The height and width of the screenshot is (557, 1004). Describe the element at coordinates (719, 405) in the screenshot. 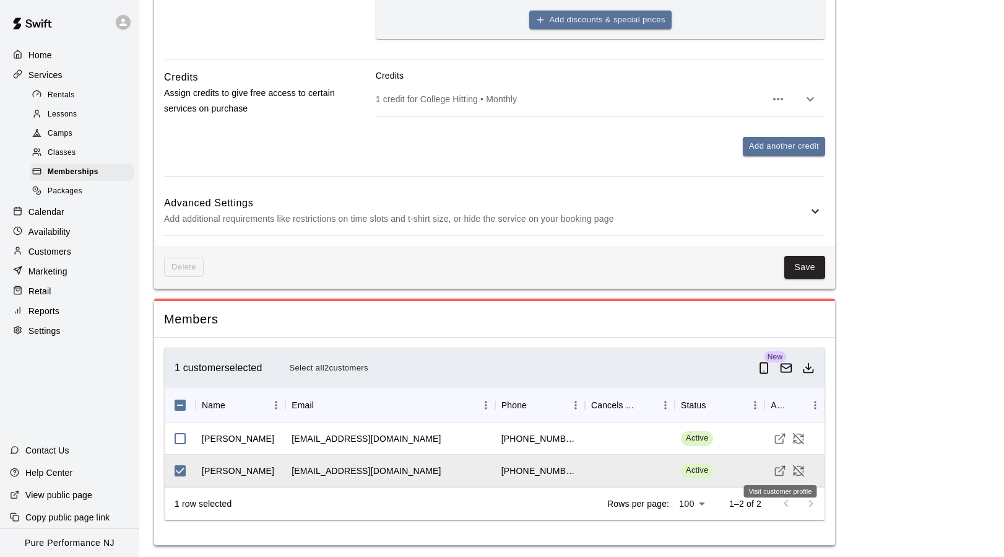

I see `div: Status` at that location.